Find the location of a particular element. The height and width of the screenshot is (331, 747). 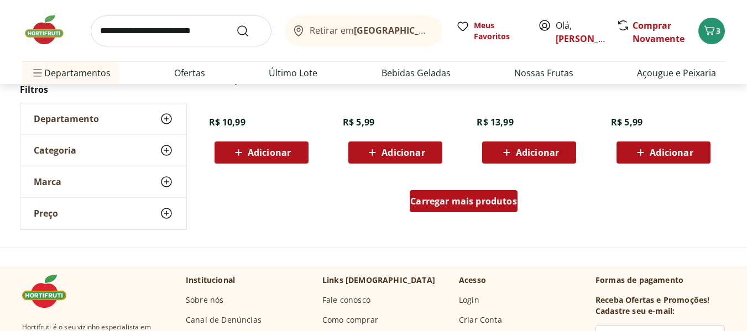

button: Marca is located at coordinates (103, 182).